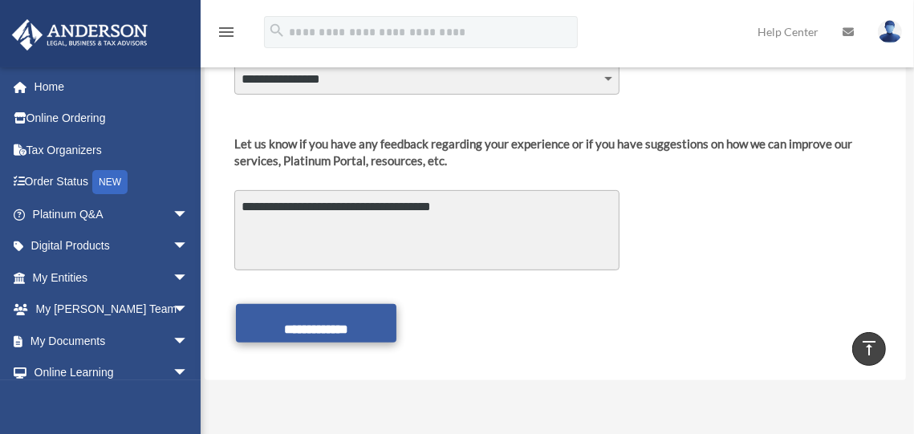 The height and width of the screenshot is (434, 914). Describe the element at coordinates (226, 35) in the screenshot. I see `a: menu` at that location.